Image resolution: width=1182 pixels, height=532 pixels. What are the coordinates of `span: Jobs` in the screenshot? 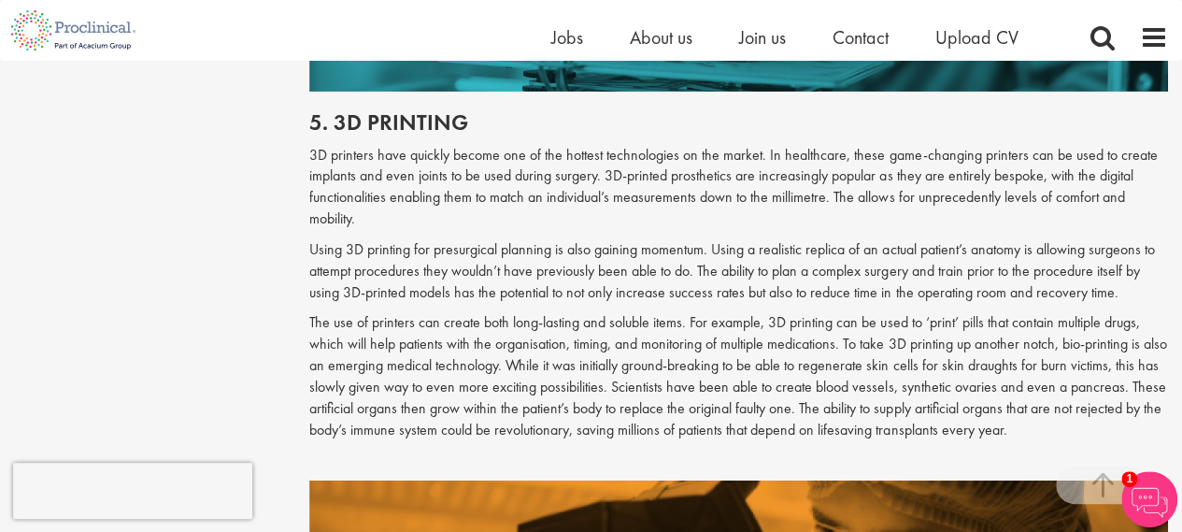 It's located at (567, 37).